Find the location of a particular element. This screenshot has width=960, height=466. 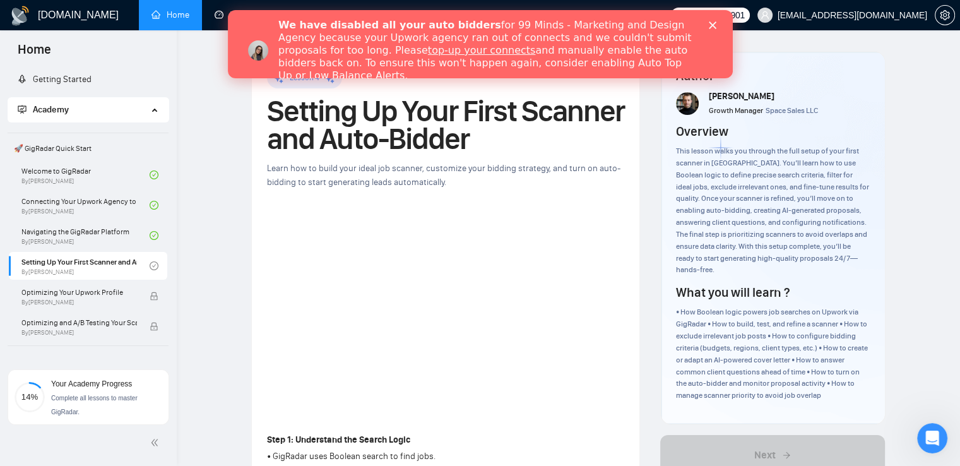

strong: Step 1: Understand the Search Logic is located at coordinates (338, 439).